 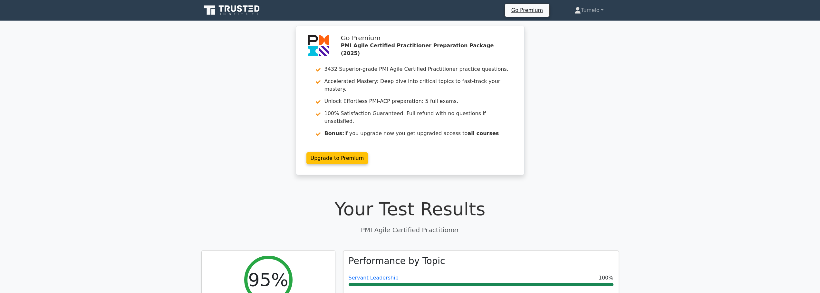 I want to click on a: Go Premium, so click(x=527, y=10).